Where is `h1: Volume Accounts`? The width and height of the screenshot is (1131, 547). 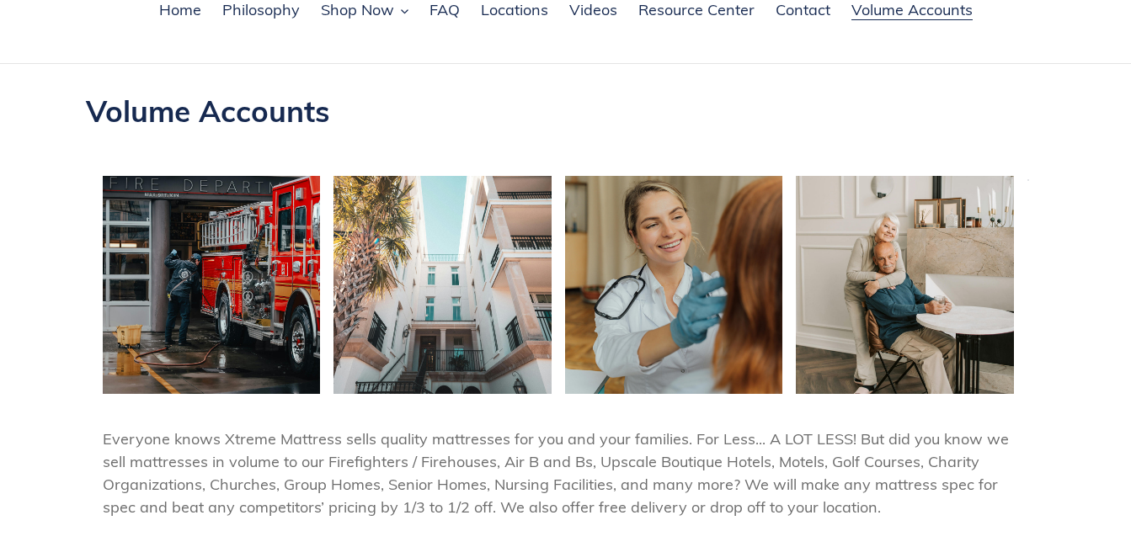
h1: Volume Accounts is located at coordinates (566, 111).